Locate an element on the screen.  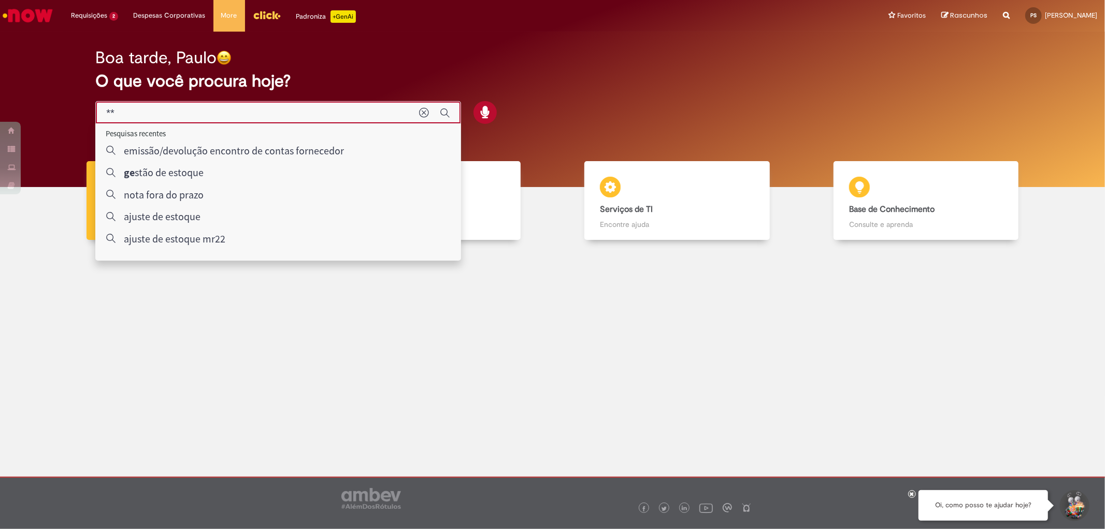
div: Padroniza is located at coordinates (326, 17).